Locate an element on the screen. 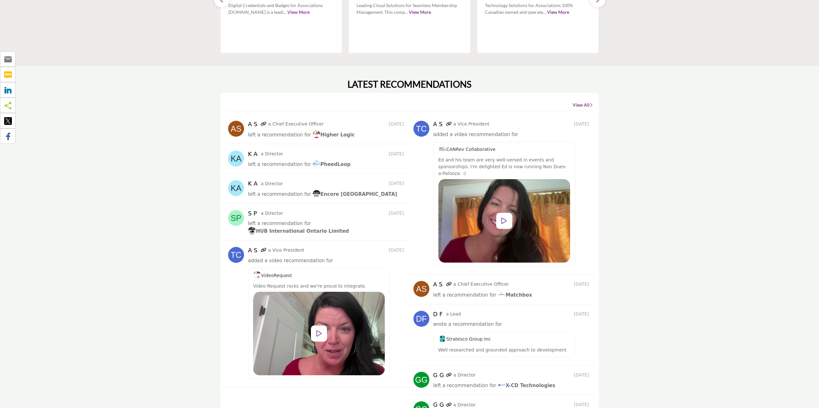 Image resolution: width=819 pixels, height=408 pixels. a: imagePheedLoop is located at coordinates (331, 164).